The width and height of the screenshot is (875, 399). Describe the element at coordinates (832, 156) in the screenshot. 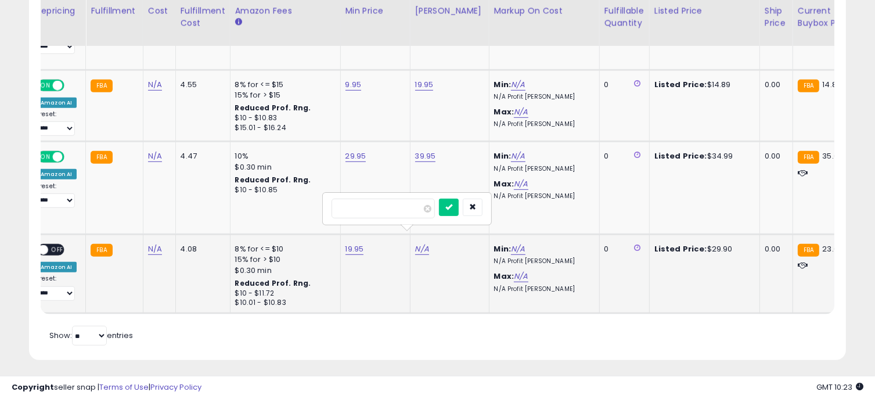

I see `span: 35.04` at that location.